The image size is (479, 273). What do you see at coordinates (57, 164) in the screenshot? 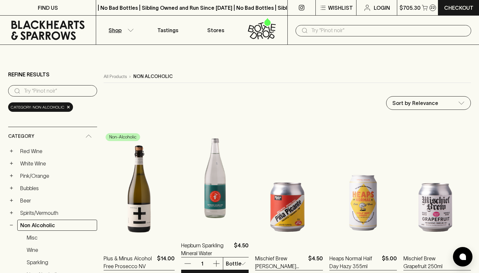
I see `a: White Wine` at bounding box center [57, 164].